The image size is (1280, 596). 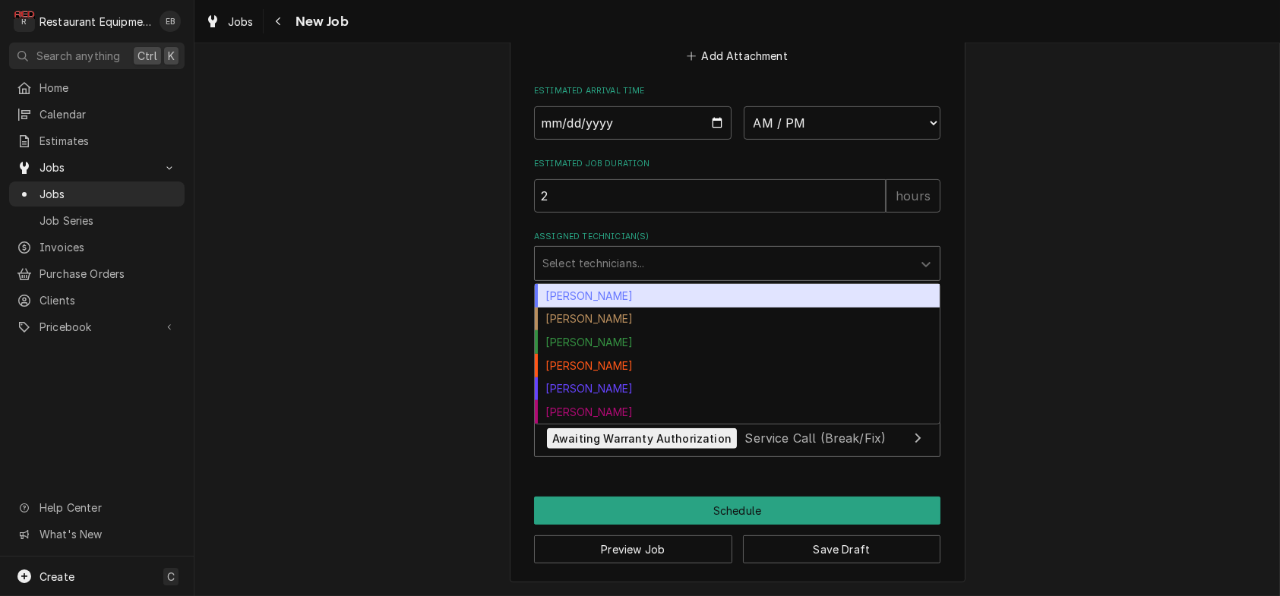 What do you see at coordinates (96, 327) in the screenshot?
I see `a: Go to Pricebook` at bounding box center [96, 327].